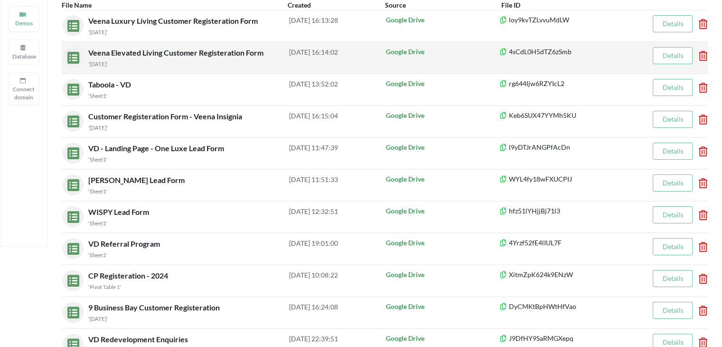 The image size is (722, 347). I want to click on small: 'Pivot Table 1', so click(104, 286).